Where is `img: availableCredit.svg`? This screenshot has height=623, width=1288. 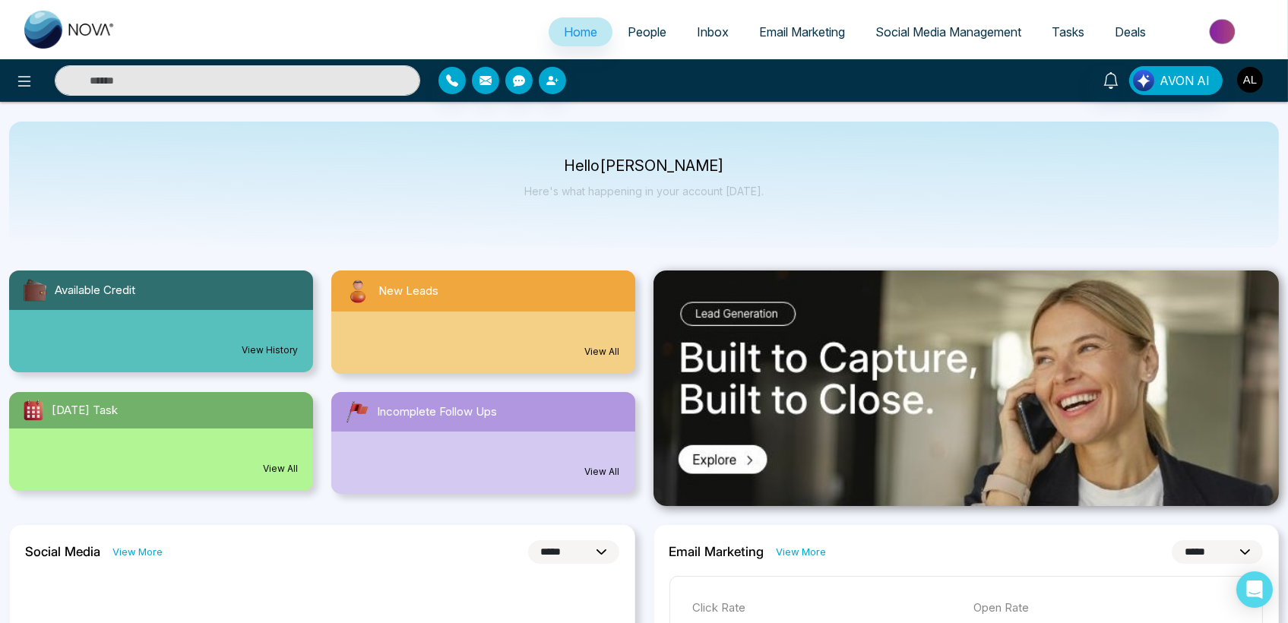
img: availableCredit.svg is located at coordinates (35, 290).